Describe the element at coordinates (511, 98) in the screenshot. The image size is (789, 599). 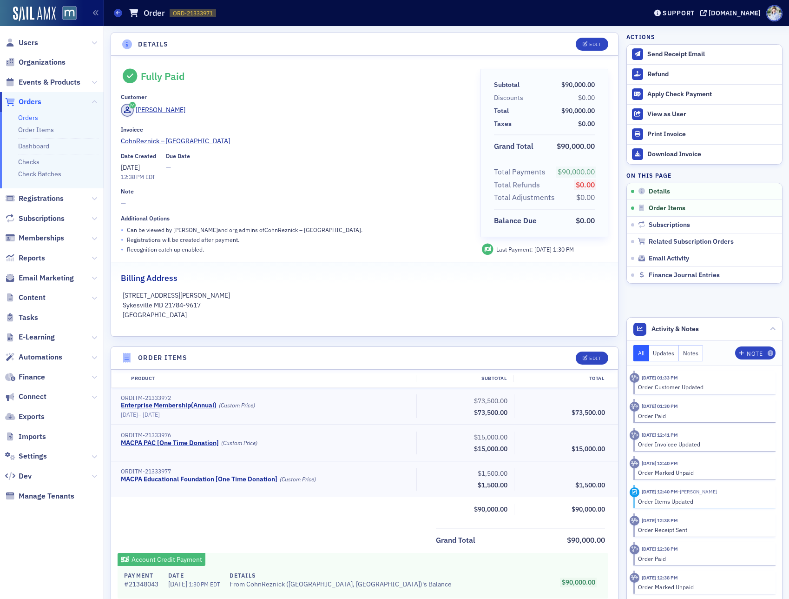
I see `span: Discounts` at that location.